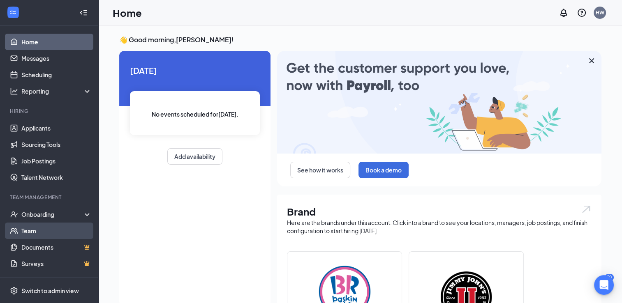 The image size is (622, 303). I want to click on a: Messages, so click(56, 58).